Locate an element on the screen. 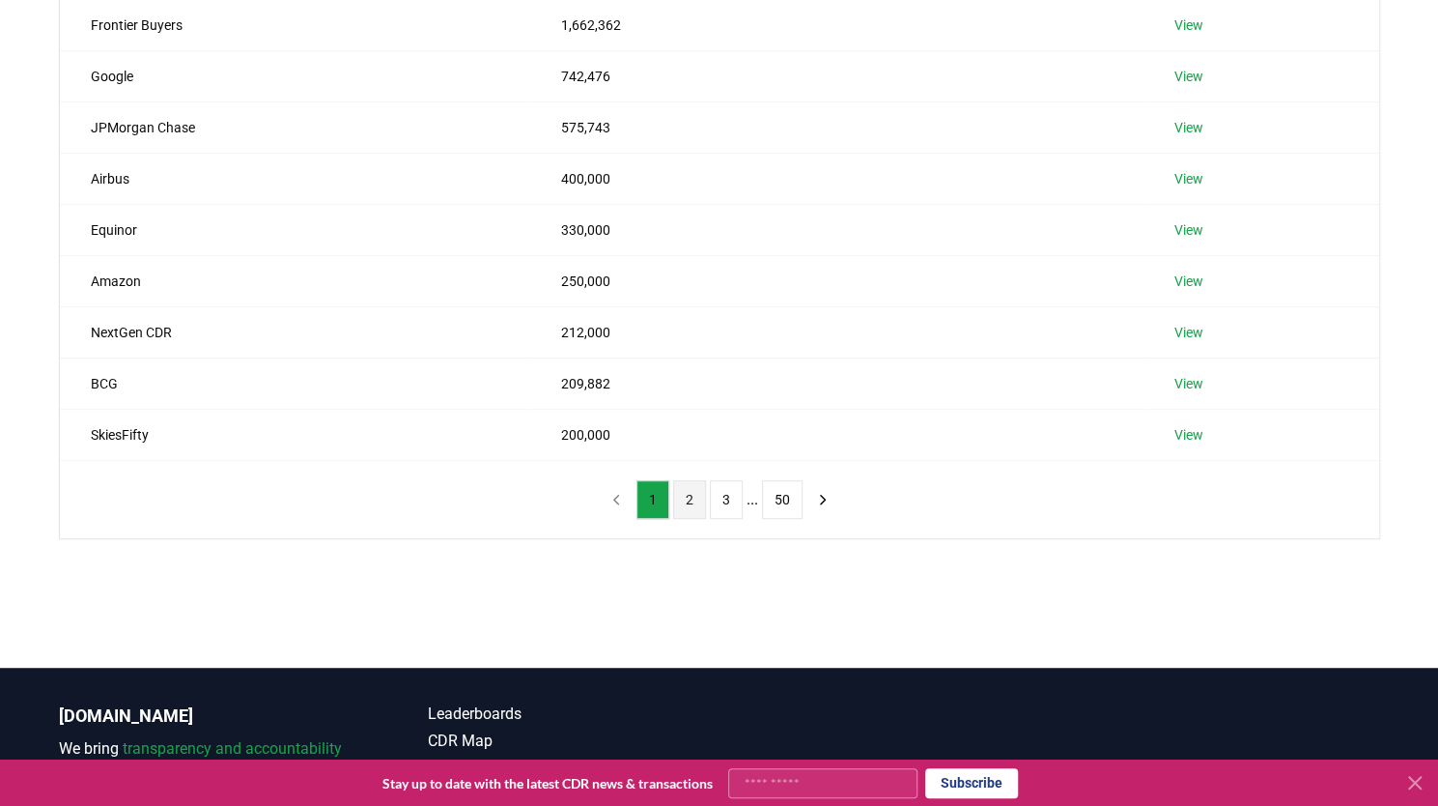  td: Equinor is located at coordinates (296, 229).